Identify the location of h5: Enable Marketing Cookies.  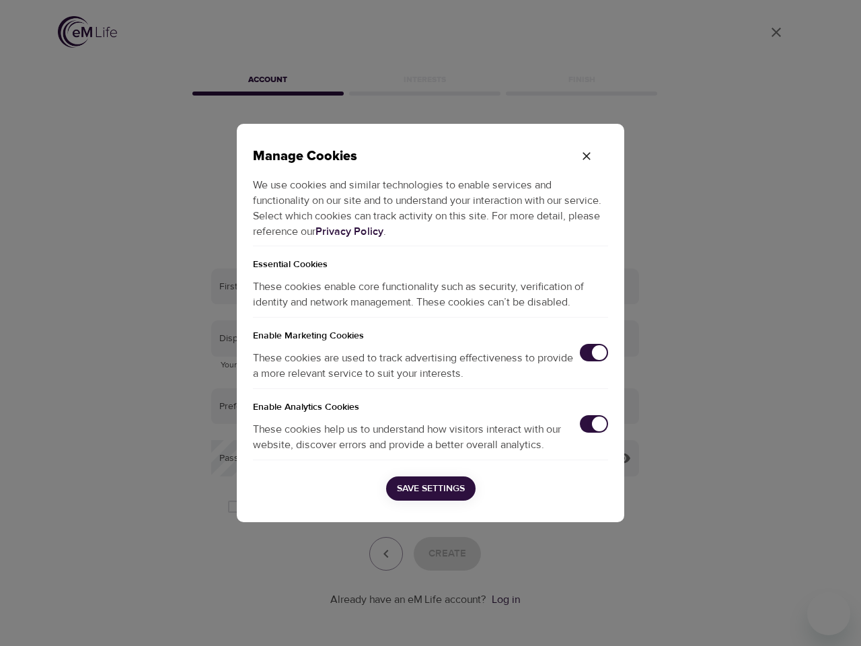
(431, 330).